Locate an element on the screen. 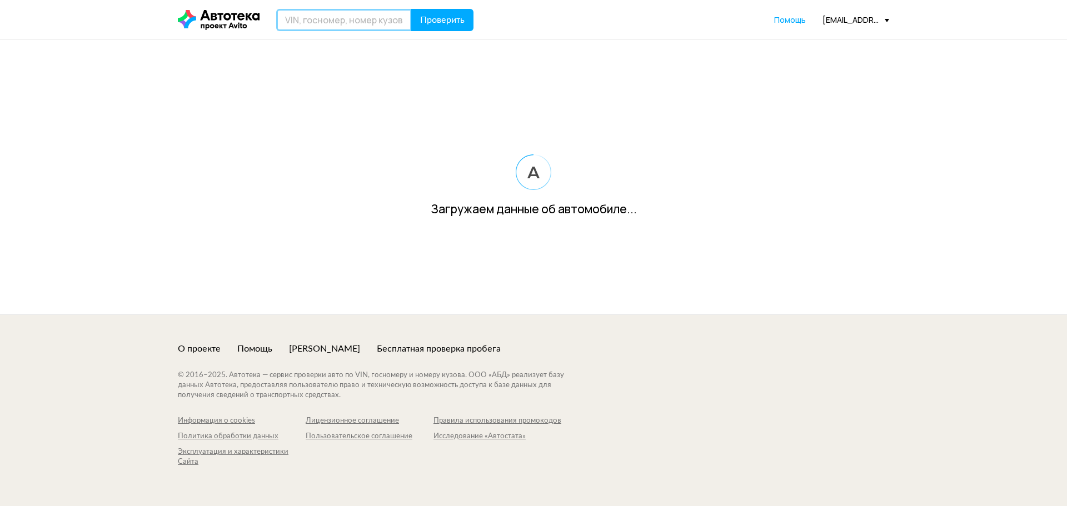 The image size is (1067, 506). a: Информация о cookies is located at coordinates (242, 421).